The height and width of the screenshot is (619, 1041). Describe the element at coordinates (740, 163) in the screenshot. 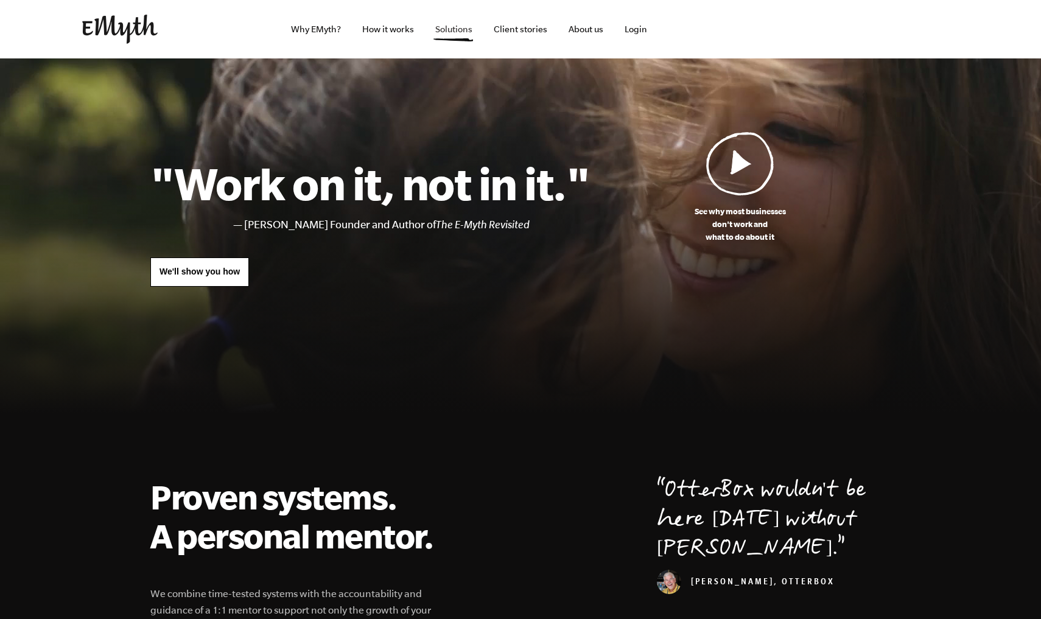

I see `img: Play Video` at that location.